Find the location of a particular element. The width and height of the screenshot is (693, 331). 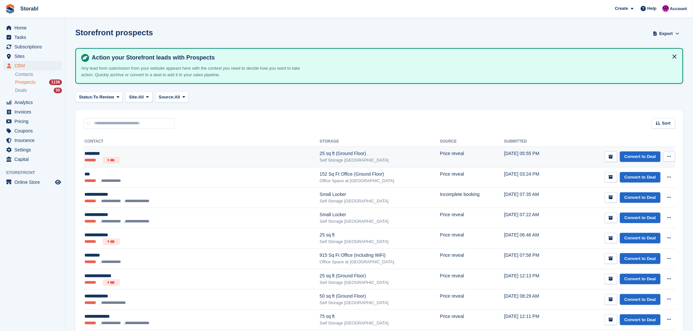

span: Coupons is located at coordinates (34, 131).